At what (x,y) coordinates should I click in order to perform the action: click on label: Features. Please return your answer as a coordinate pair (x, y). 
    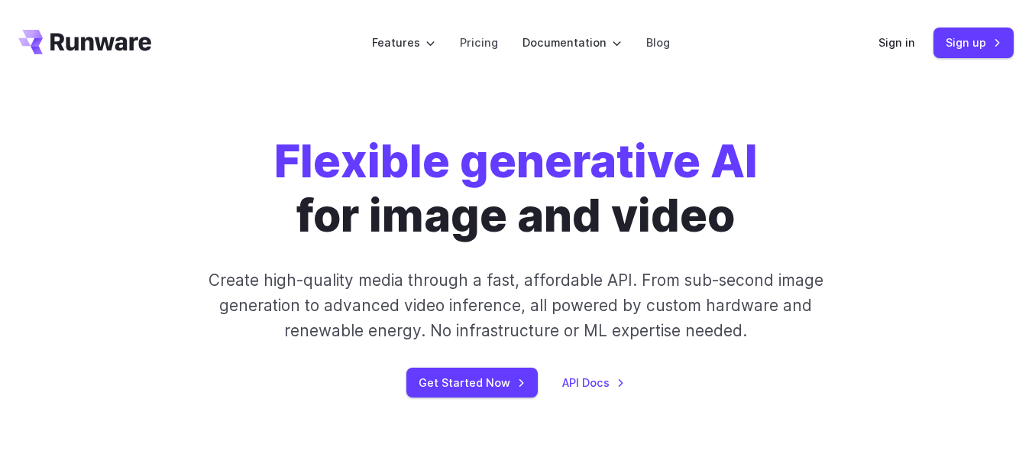
    Looking at the image, I should click on (403, 42).